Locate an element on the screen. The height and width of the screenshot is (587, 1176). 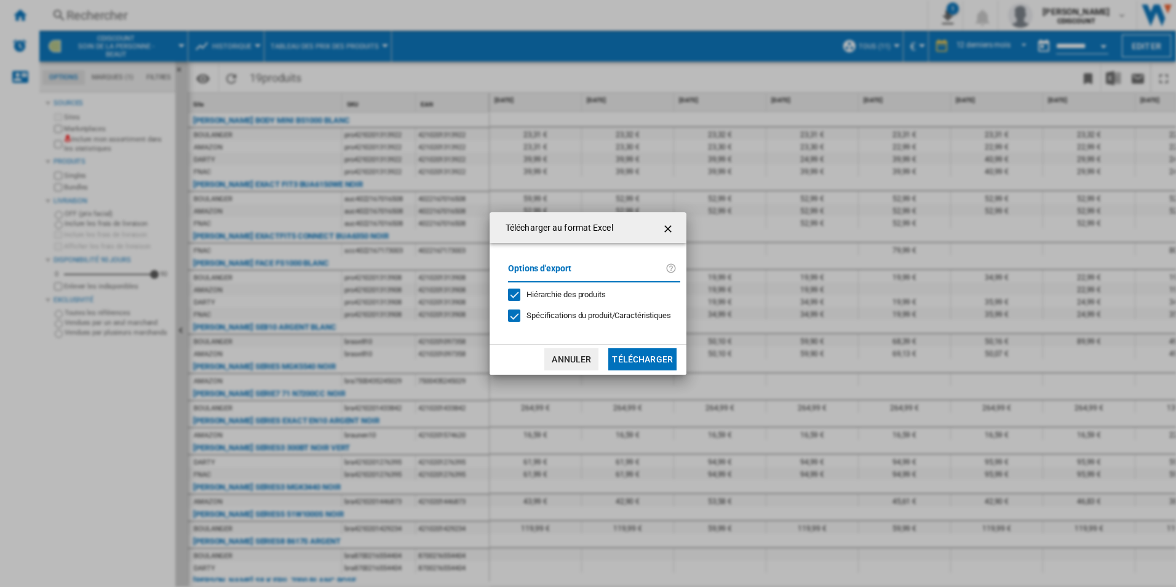
button: getI18NText('BUTTONS.CLOSE_DIALOG') is located at coordinates (669, 228).